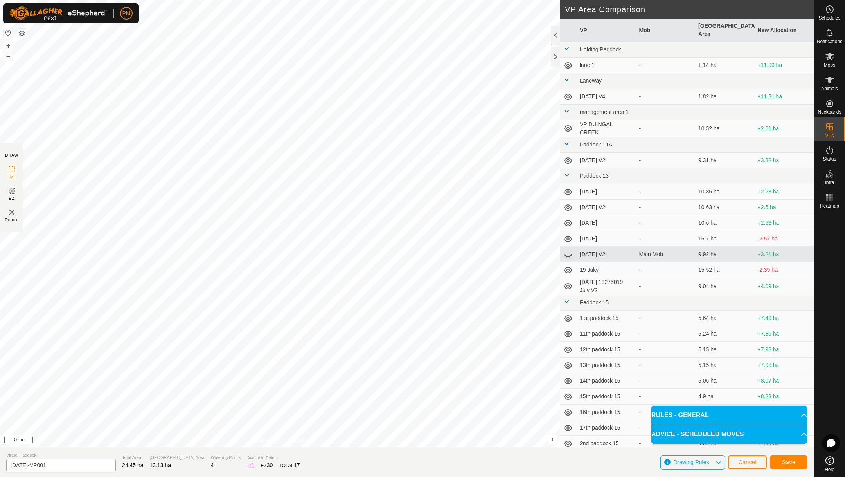 This screenshot has width=845, height=477. What do you see at coordinates (725, 318) in the screenshot?
I see `td: 5.64 ha` at bounding box center [725, 318].